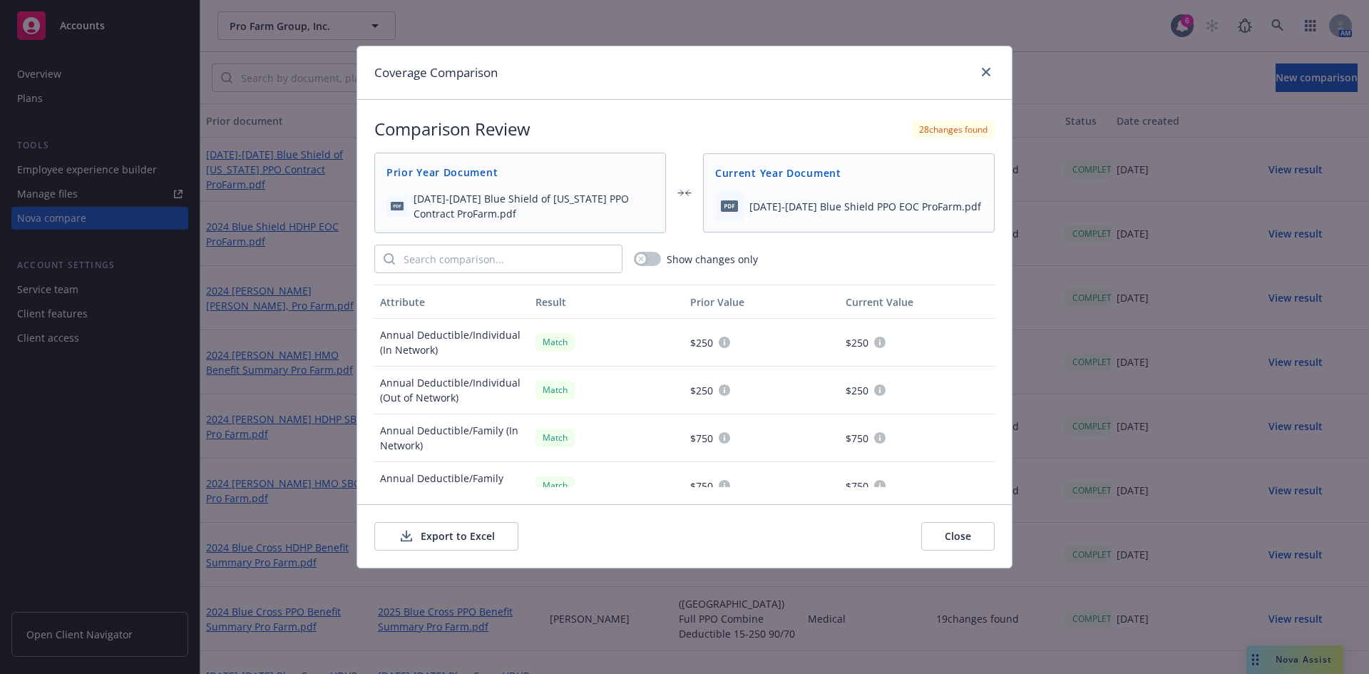 The width and height of the screenshot is (1369, 674). Describe the element at coordinates (958, 536) in the screenshot. I see `button: Close` at that location.